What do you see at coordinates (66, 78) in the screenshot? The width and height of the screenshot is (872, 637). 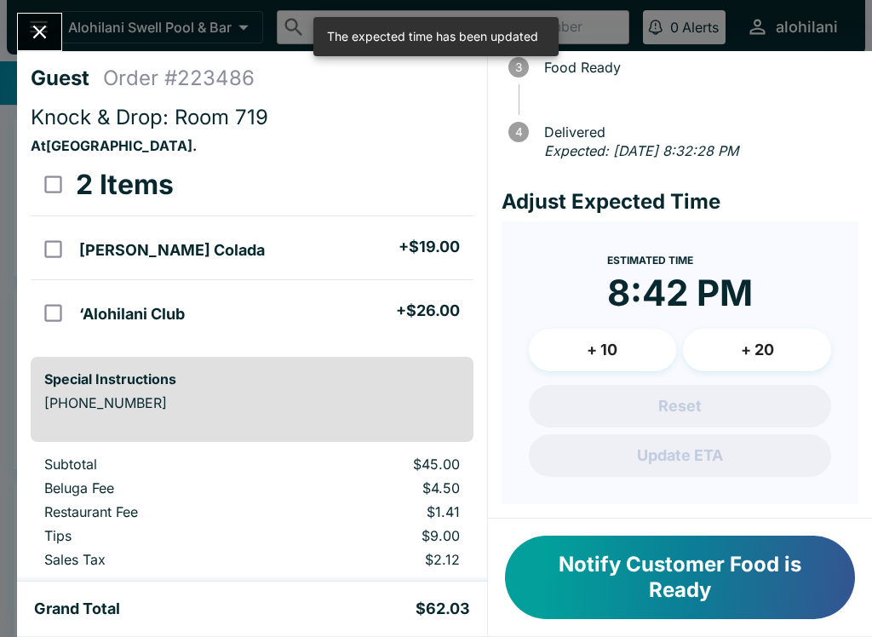 I see `h4: Guest` at bounding box center [66, 78].